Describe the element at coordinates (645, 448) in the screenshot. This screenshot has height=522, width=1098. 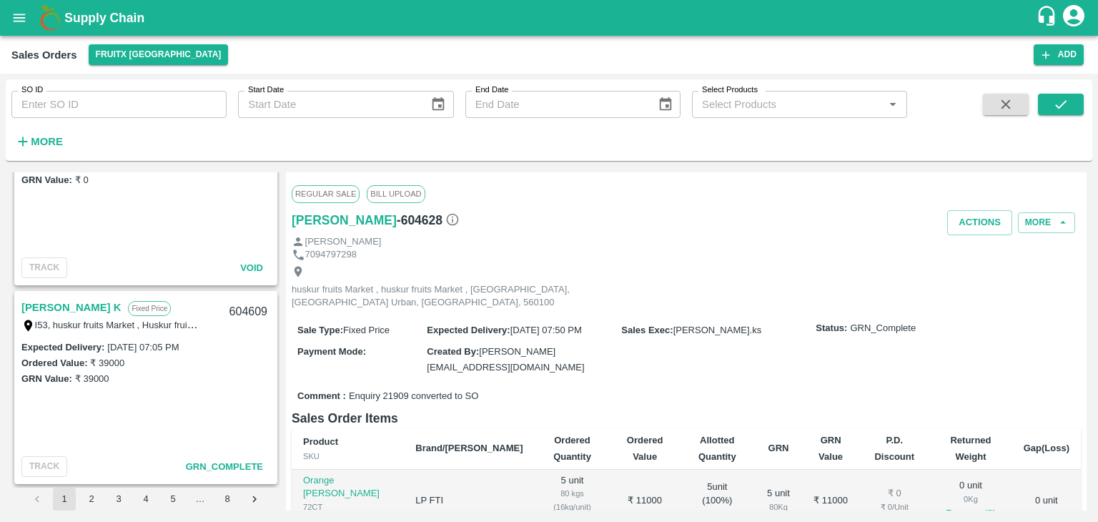
I see `b: Ordered Value` at that location.